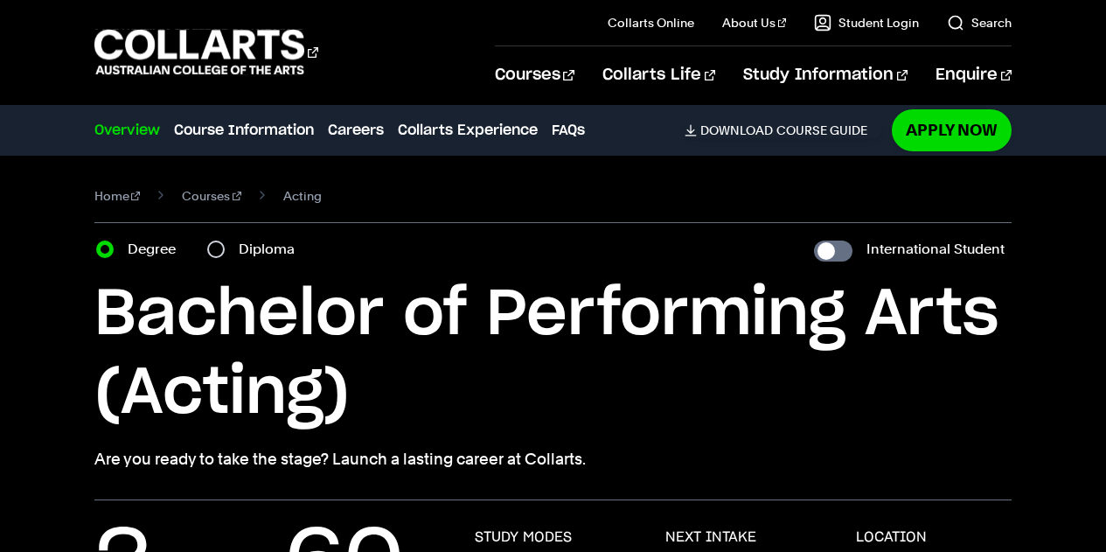 This screenshot has height=552, width=1106. I want to click on h3: STUDY MODES, so click(523, 537).